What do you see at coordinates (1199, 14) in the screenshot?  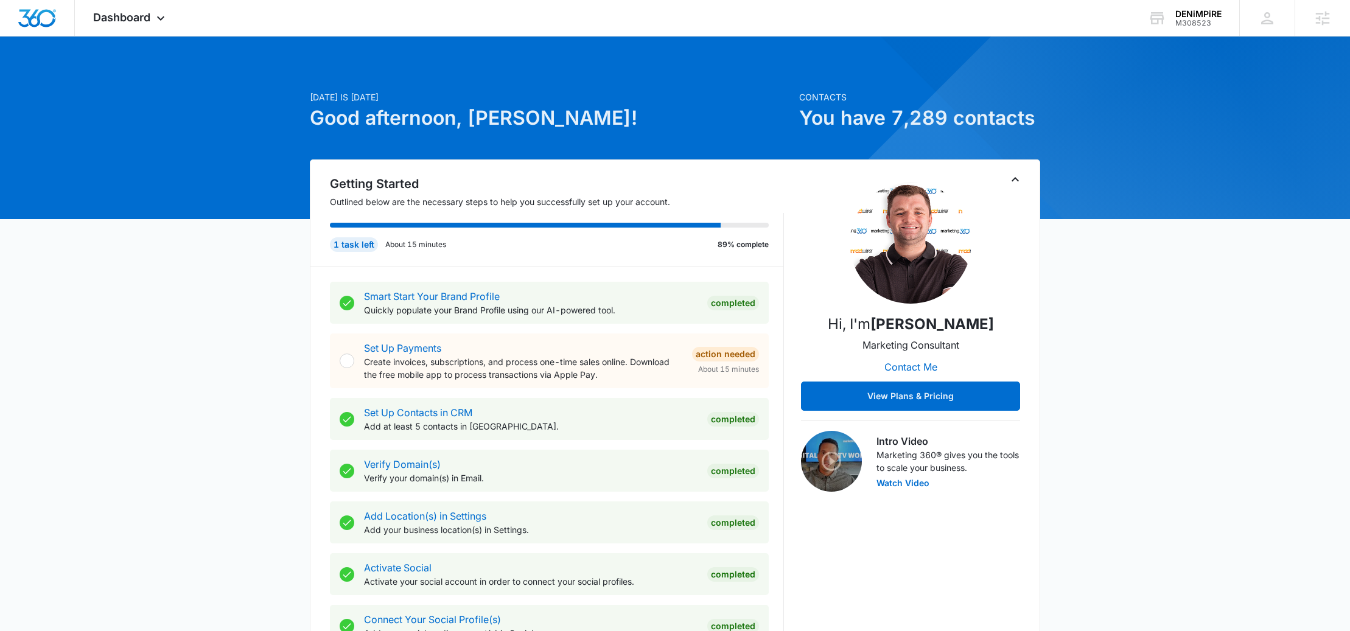 I see `div: account name` at bounding box center [1199, 14].